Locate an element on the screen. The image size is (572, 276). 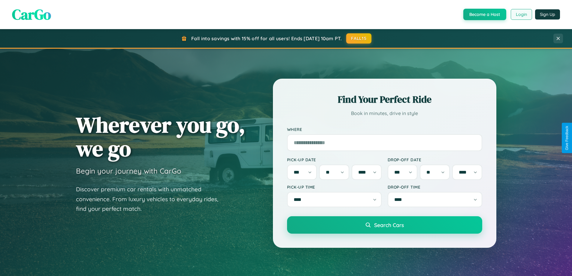
label: Drop-off Date is located at coordinates (435, 159).